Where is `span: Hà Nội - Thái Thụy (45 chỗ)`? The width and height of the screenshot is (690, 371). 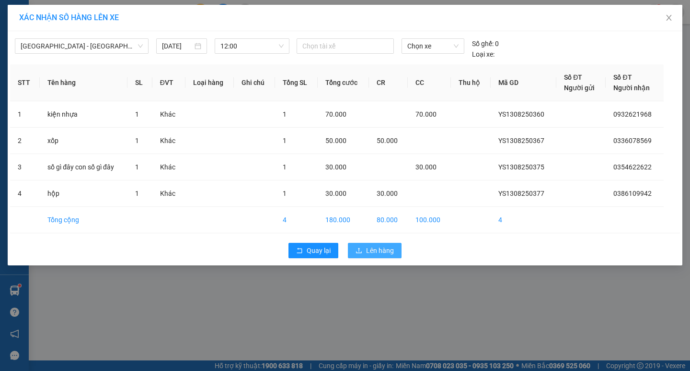 span: Hà Nội - Thái Thụy (45 chỗ) is located at coordinates (81, 46).